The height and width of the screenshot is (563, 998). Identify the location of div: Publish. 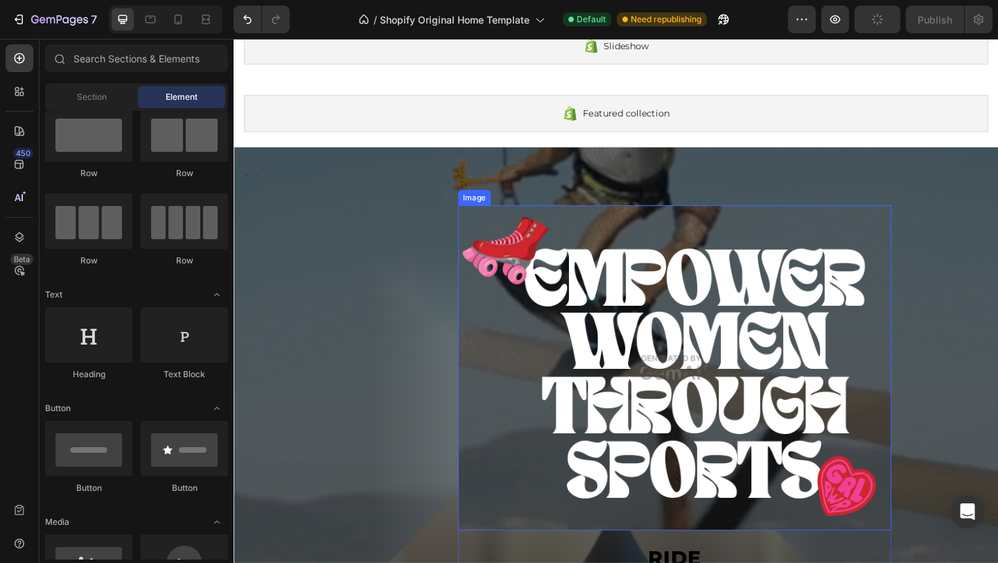
(935, 19).